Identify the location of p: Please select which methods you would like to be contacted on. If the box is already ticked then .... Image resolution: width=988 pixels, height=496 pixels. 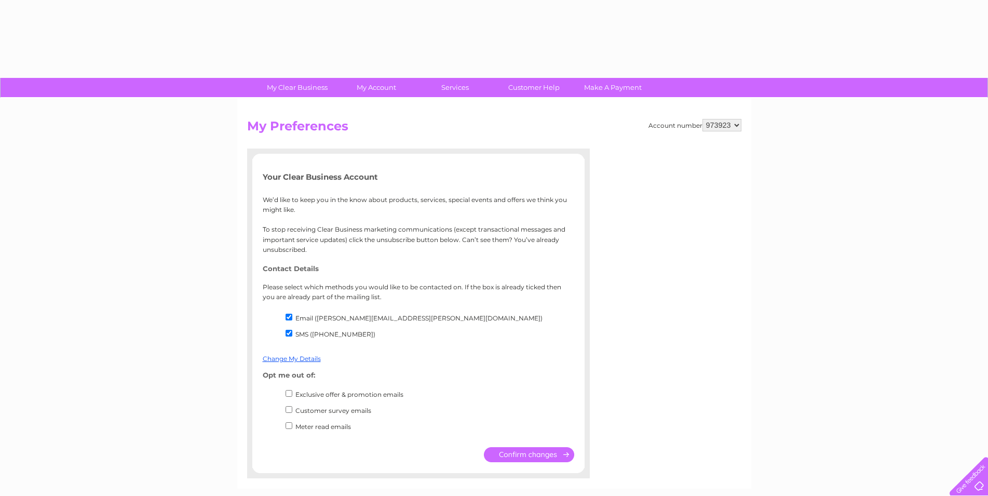
(419, 292).